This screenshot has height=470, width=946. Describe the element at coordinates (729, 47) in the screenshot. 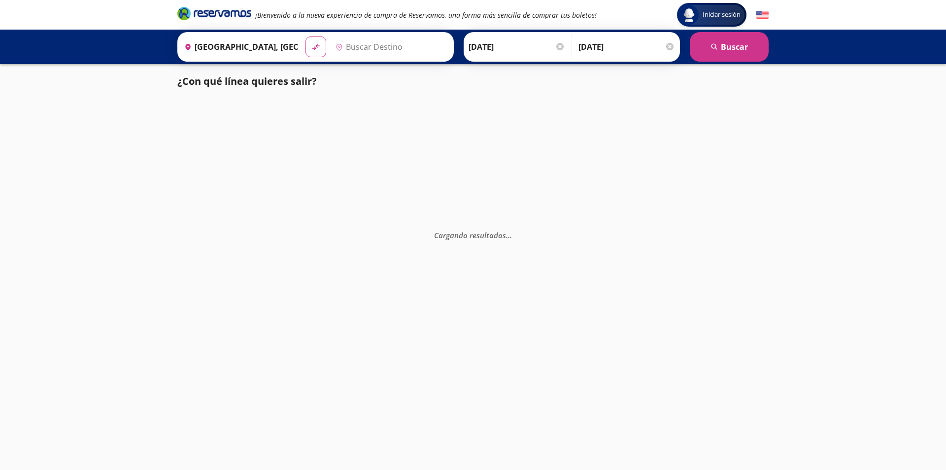

I see `button: Buscar` at that location.